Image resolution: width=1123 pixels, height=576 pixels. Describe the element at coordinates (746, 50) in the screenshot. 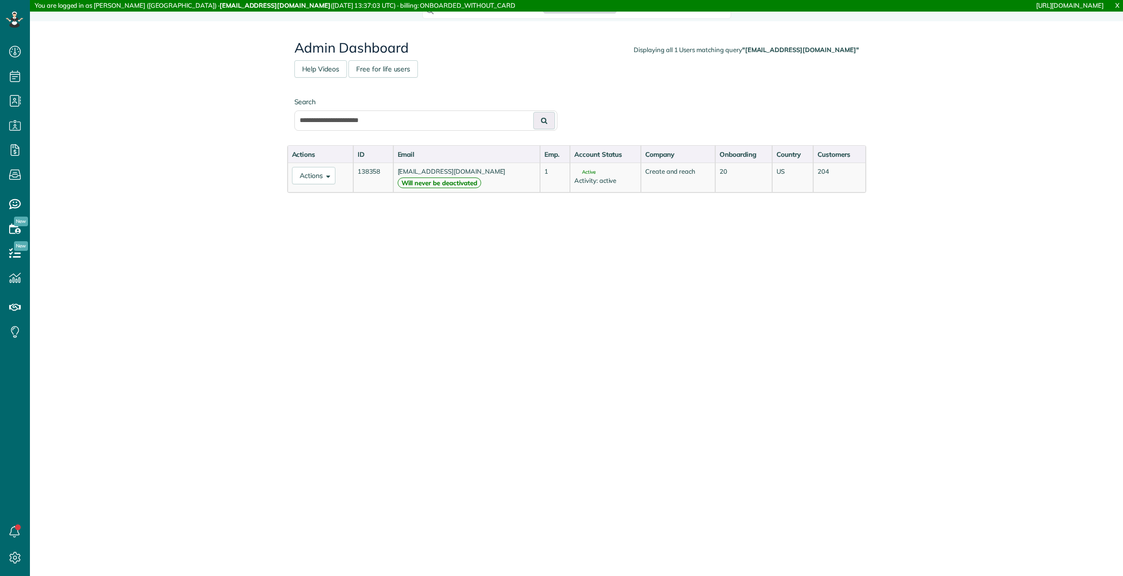

I see `div: Displaying all 1 Users matching query` at that location.